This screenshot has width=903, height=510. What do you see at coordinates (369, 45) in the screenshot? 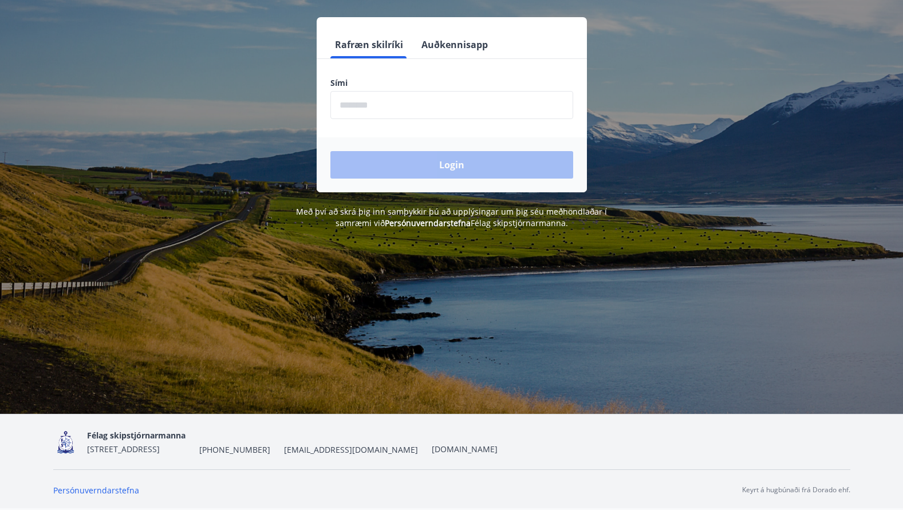
I see `button: Rafræn skilríki` at bounding box center [369, 45].